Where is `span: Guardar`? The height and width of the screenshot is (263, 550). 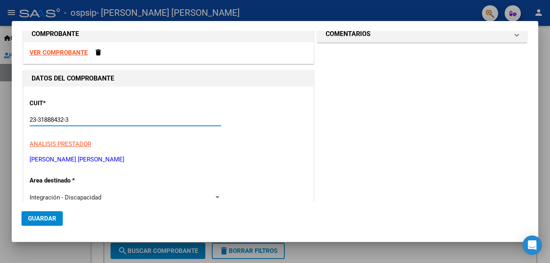 span: Guardar is located at coordinates (42, 219).